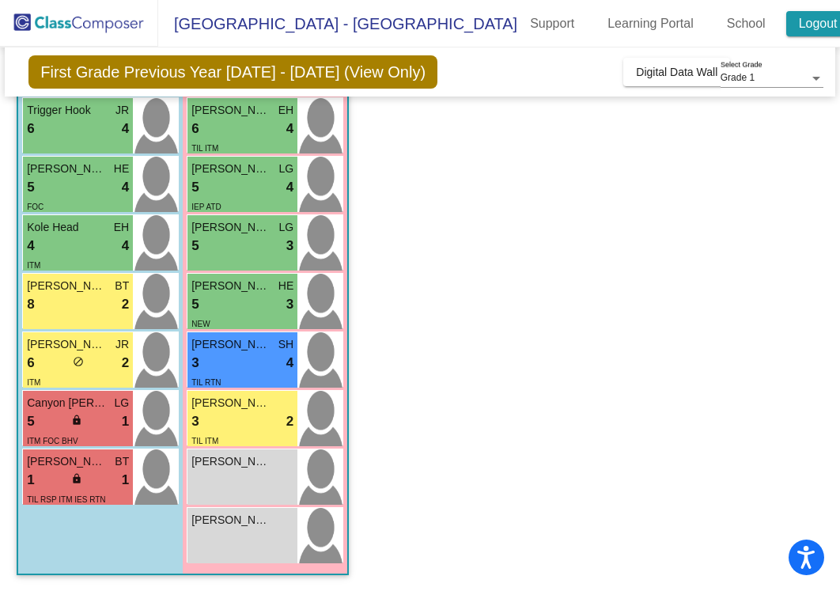 The height and width of the screenshot is (591, 840). I want to click on span: Grade 1, so click(737, 78).